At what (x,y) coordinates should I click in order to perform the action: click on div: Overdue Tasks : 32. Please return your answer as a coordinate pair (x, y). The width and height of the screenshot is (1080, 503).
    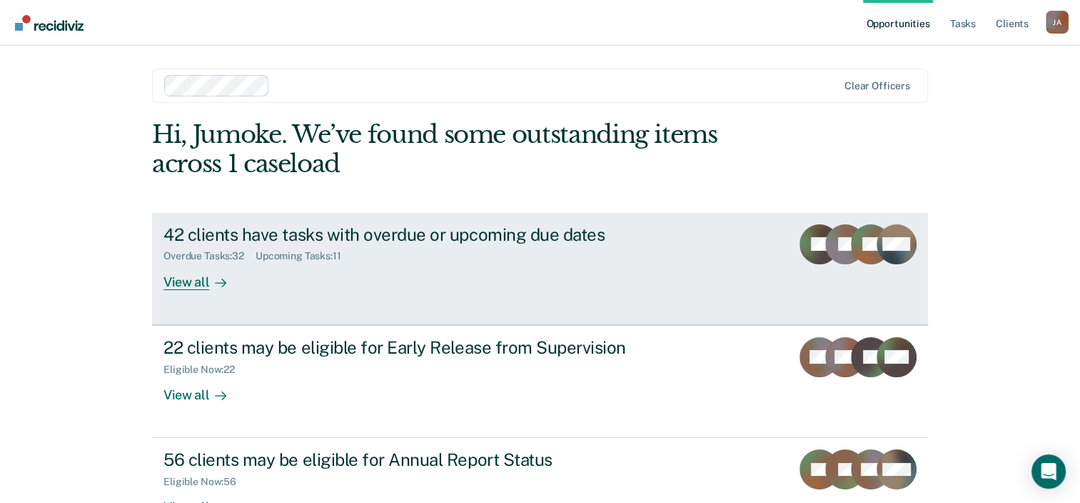
    Looking at the image, I should click on (209, 256).